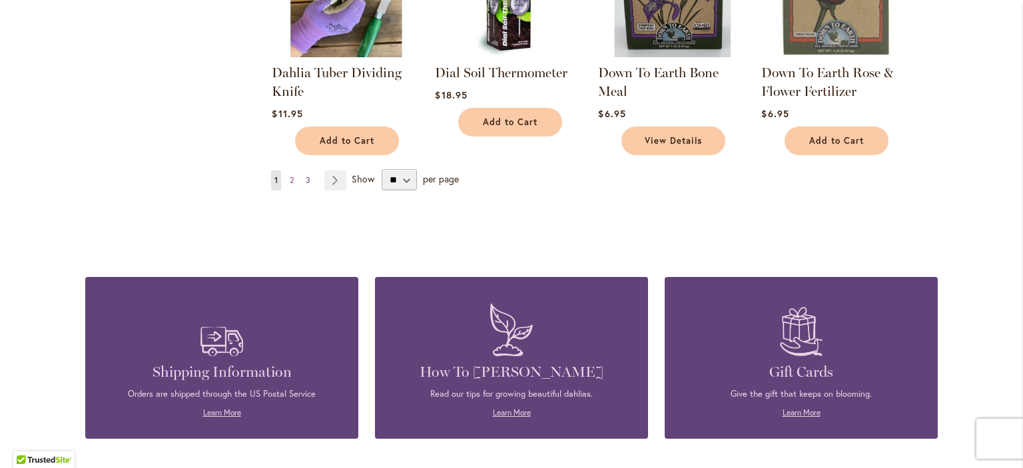 This screenshot has width=1023, height=468. I want to click on span: $18.95, so click(451, 95).